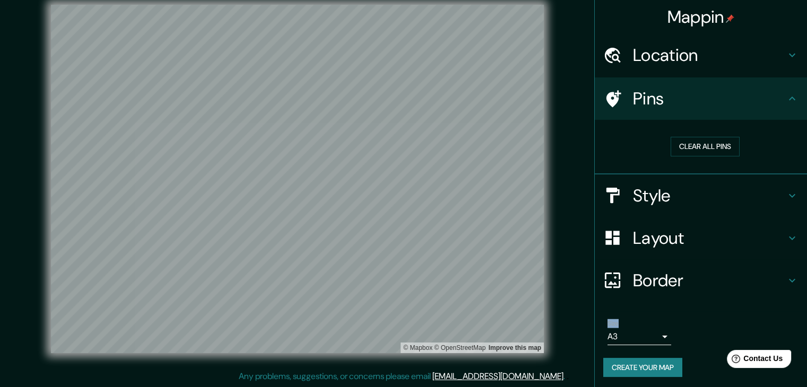  I want to click on h4: Border, so click(709, 281).